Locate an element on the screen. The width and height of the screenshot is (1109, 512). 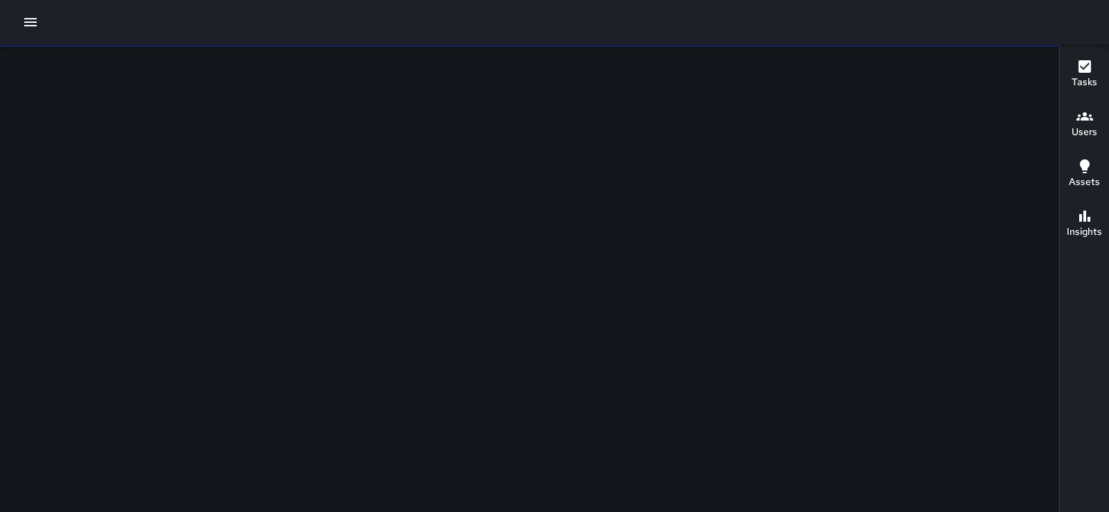
button: Users is located at coordinates (1084, 125).